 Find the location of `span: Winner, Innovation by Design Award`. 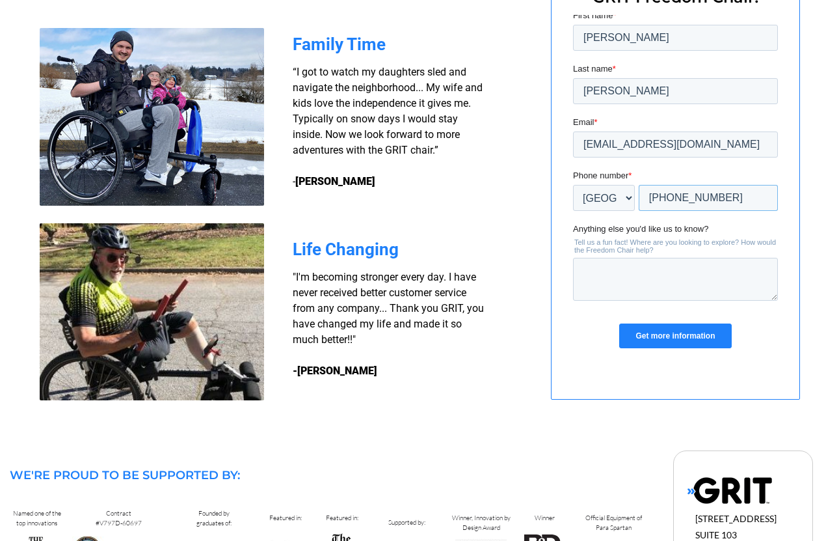

span: Winner, Innovation by Design Award is located at coordinates (481, 522).